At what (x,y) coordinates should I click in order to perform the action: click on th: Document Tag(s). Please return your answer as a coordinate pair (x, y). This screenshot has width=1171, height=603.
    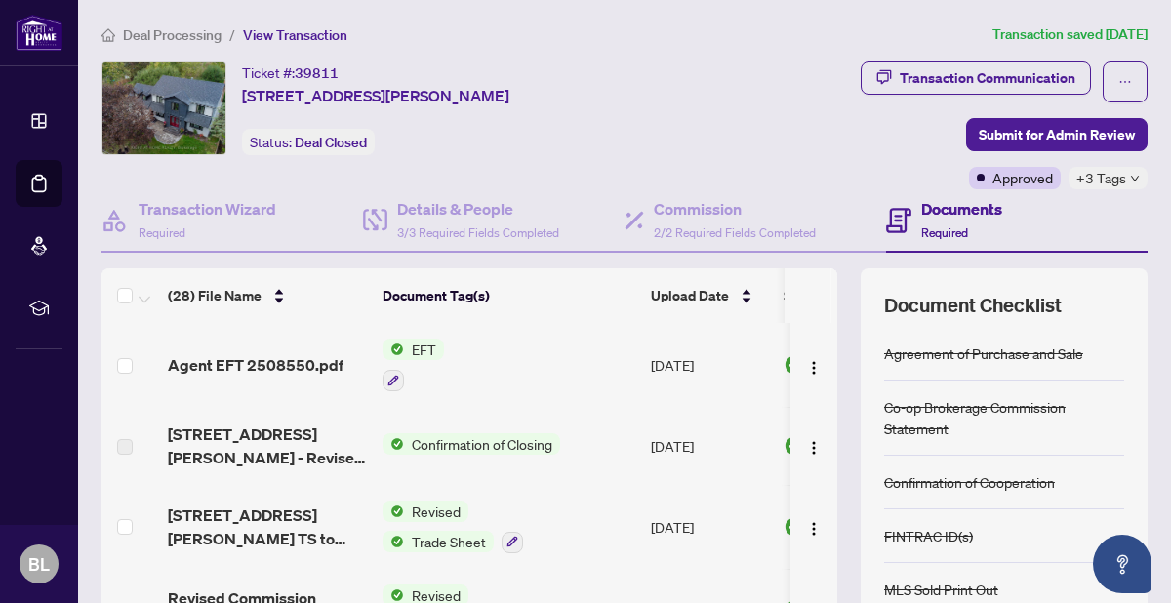
    Looking at the image, I should click on (508, 296).